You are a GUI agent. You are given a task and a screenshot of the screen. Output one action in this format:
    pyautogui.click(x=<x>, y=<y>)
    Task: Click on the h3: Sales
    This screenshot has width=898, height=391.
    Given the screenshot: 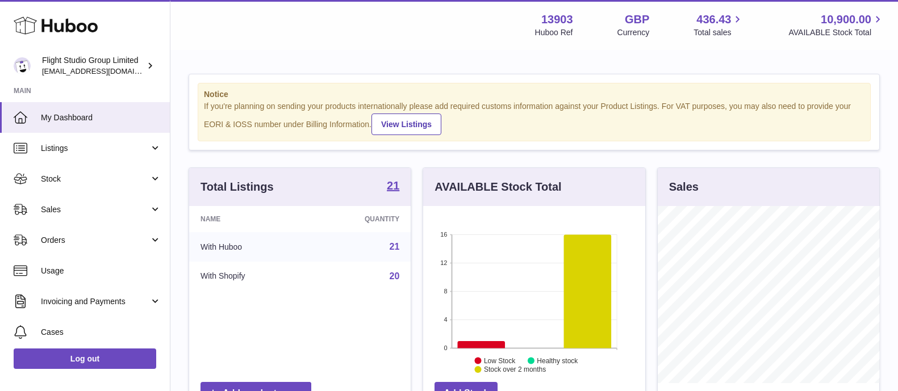 What is the action you would take?
    pyautogui.click(x=684, y=187)
    